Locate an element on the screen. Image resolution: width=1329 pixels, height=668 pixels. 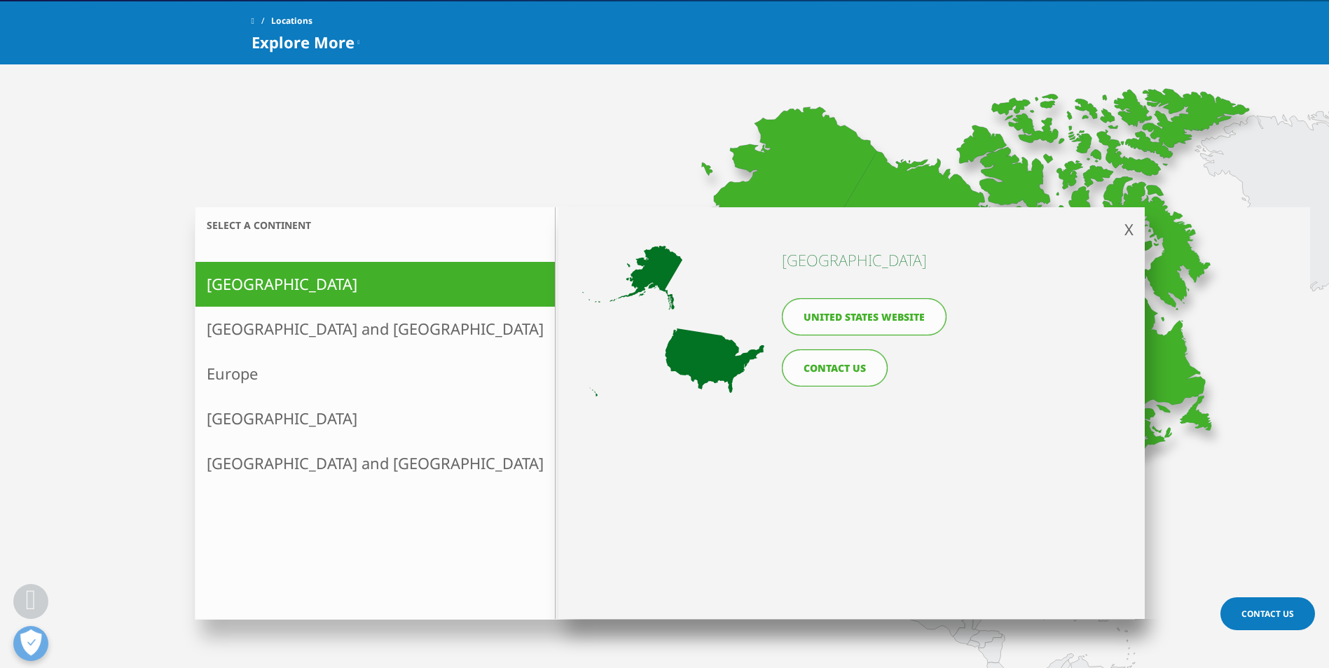
a: Contact Us is located at coordinates (1267, 614).